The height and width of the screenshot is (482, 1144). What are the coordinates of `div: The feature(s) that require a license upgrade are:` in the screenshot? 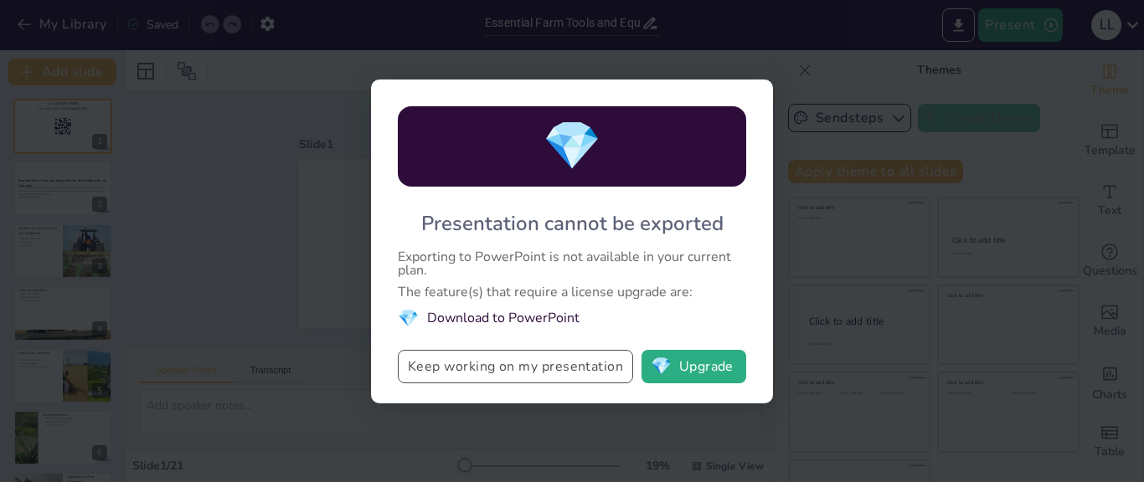 It's located at (572, 292).